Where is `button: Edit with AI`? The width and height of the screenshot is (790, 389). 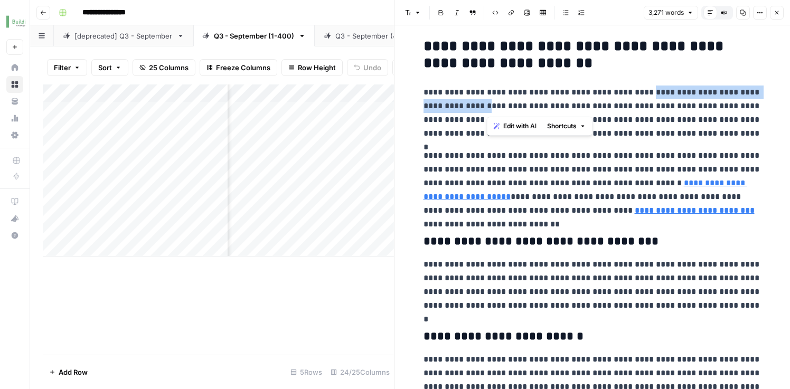
button: Edit with AI is located at coordinates (515, 126).